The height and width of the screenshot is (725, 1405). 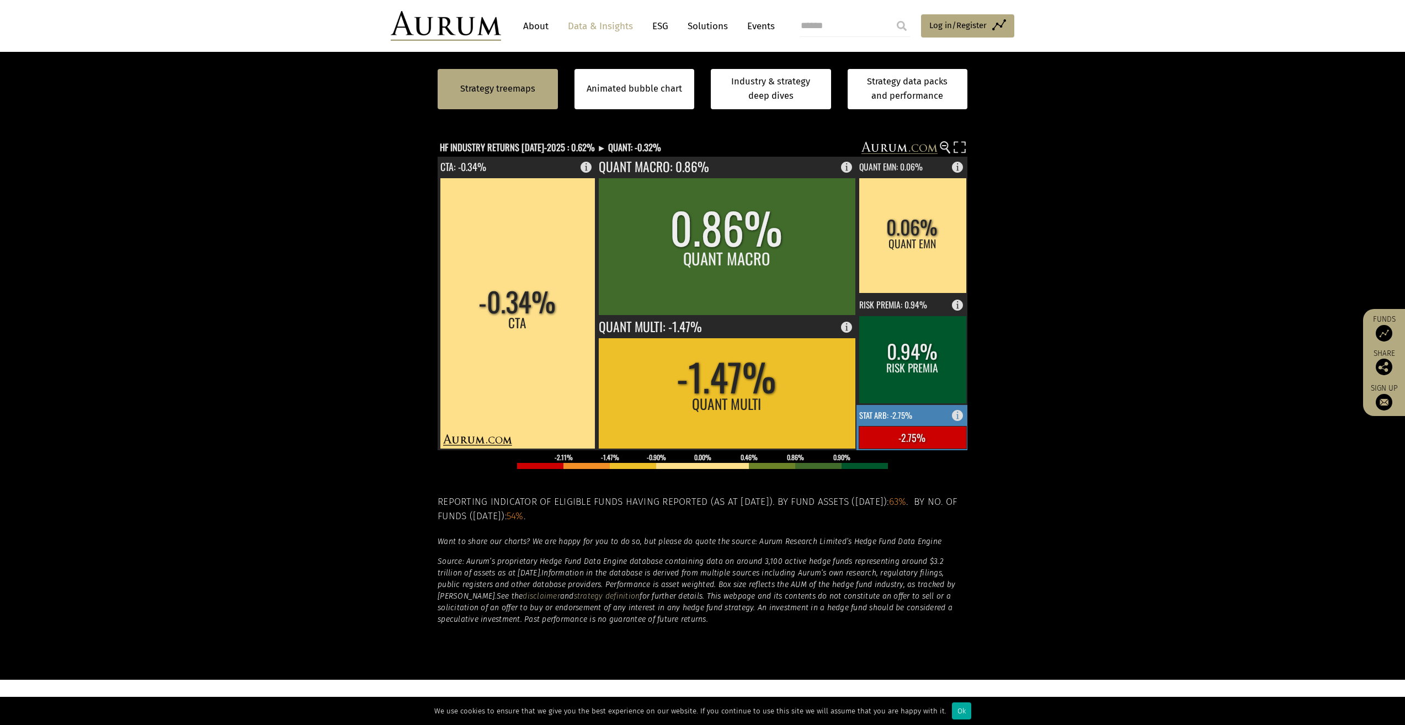 What do you see at coordinates (707, 26) in the screenshot?
I see `a: Solutions` at bounding box center [707, 26].